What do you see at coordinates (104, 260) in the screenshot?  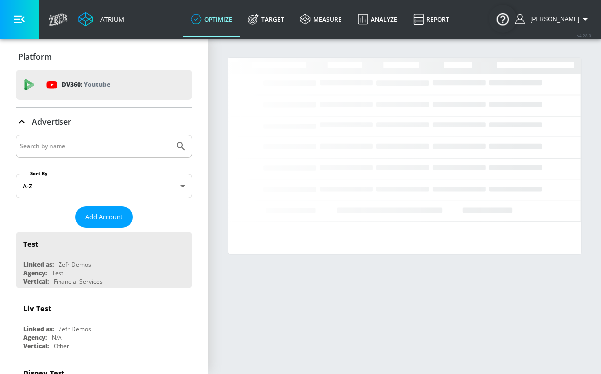 I see `div: TestLinked as:Zefr DemosAgency:TestVertical:Financial Services` at bounding box center [104, 260].